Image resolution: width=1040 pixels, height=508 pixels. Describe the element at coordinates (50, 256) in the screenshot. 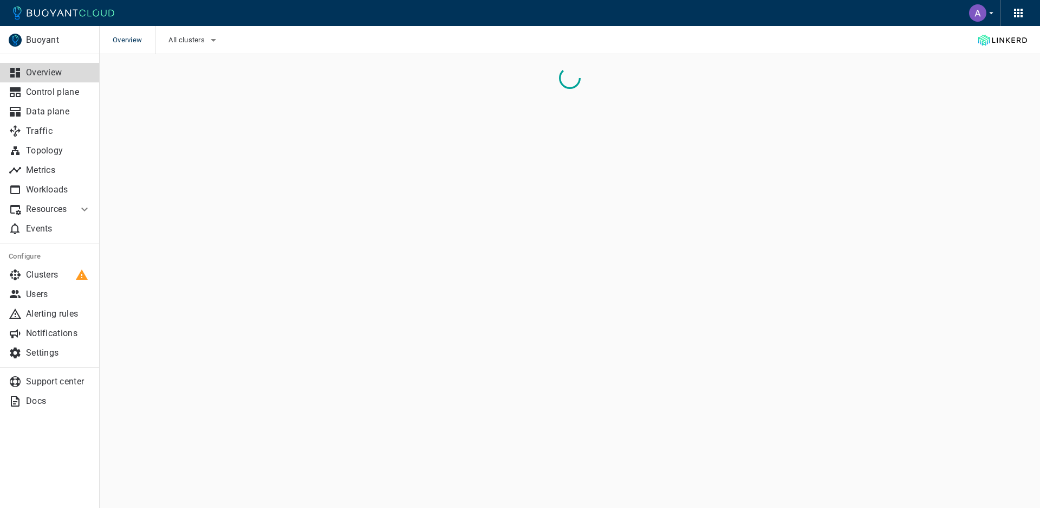

I see `h5: Configure` at that location.